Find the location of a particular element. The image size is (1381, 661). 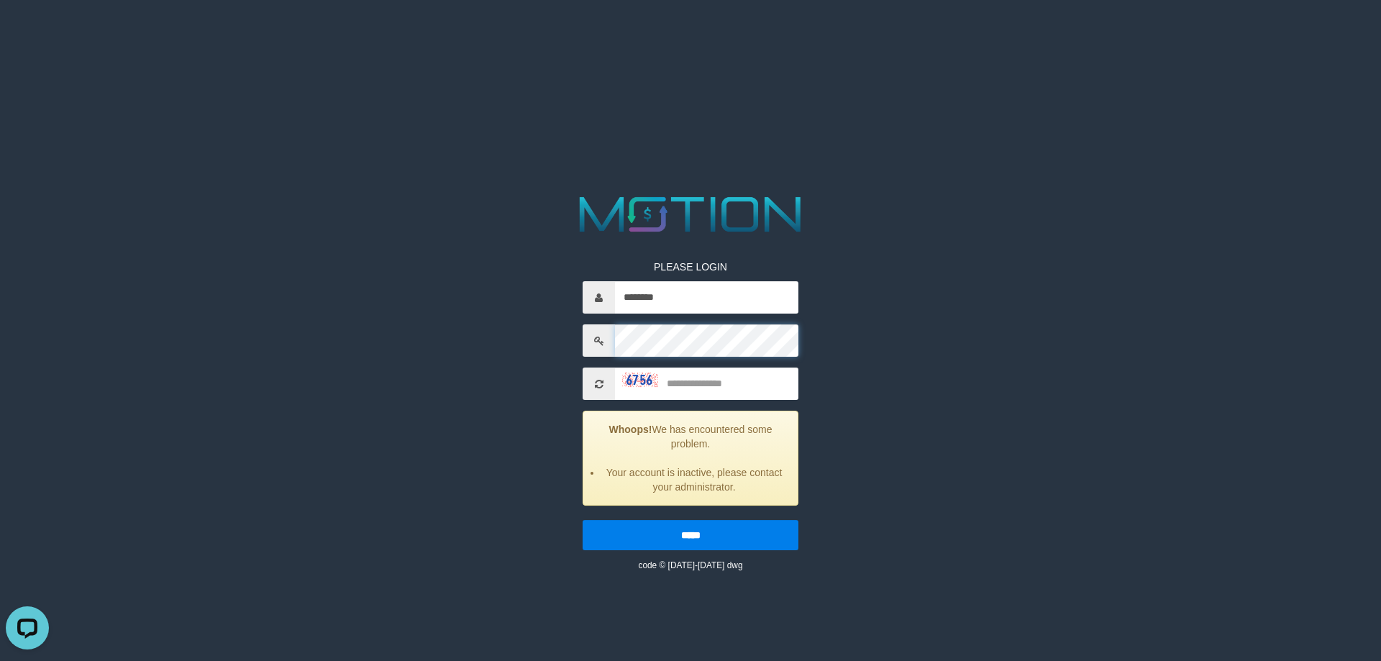

div: We has encountered some problem. is located at coordinates (690, 458).